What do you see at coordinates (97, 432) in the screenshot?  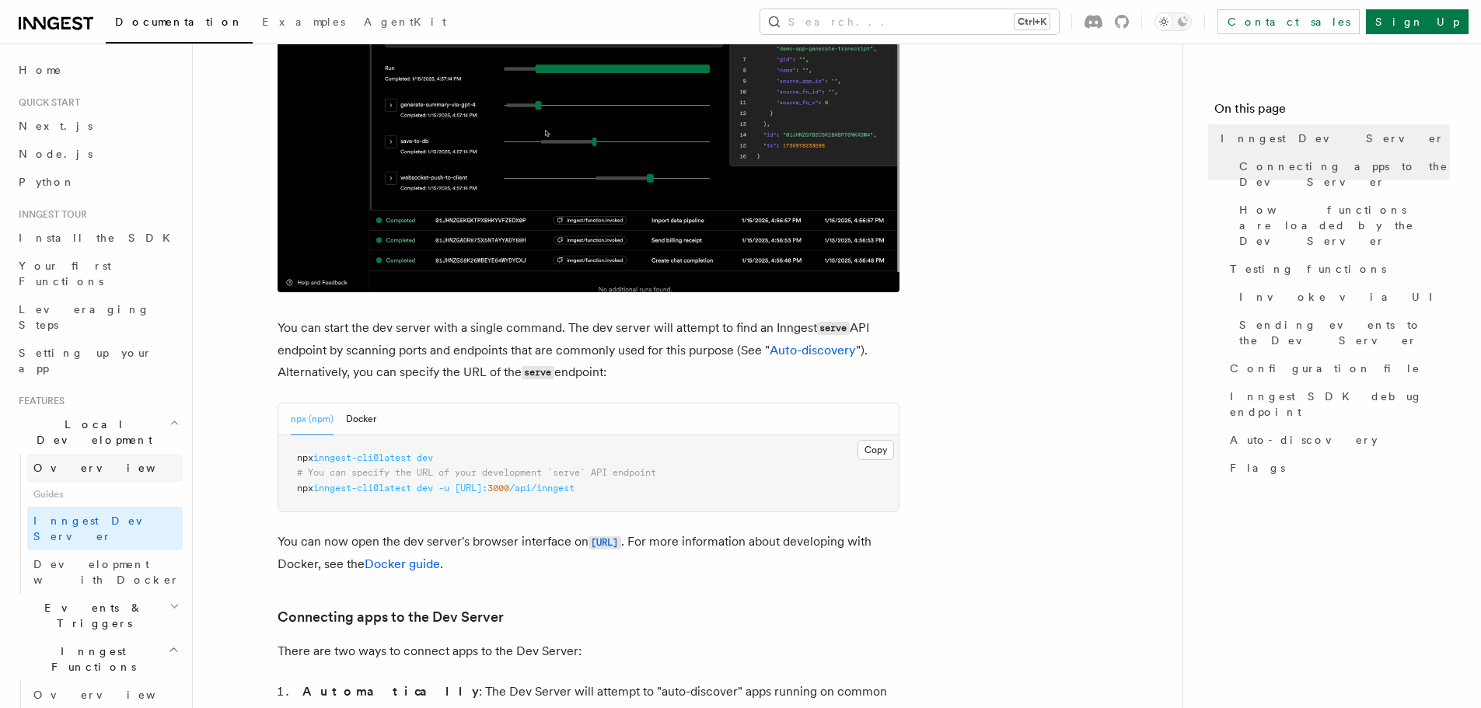 I see `button: Local Development` at bounding box center [97, 432].